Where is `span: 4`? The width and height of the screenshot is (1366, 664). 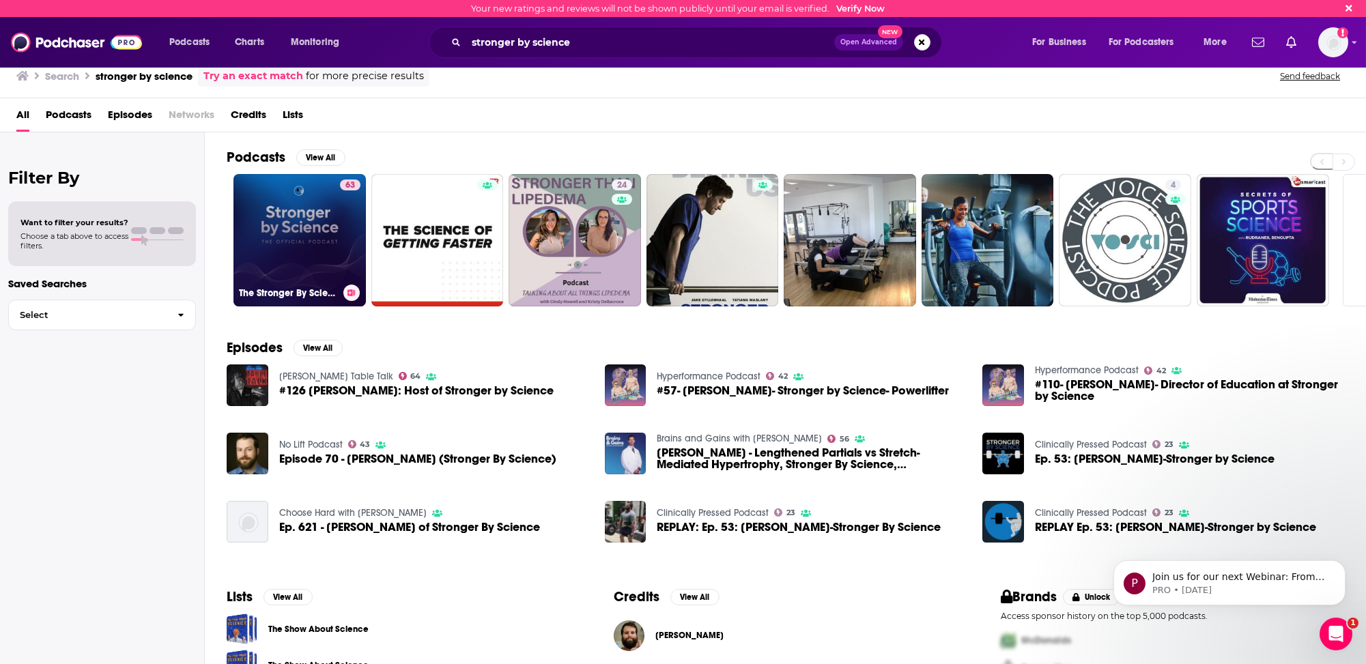
span: 4 is located at coordinates (1173, 186).